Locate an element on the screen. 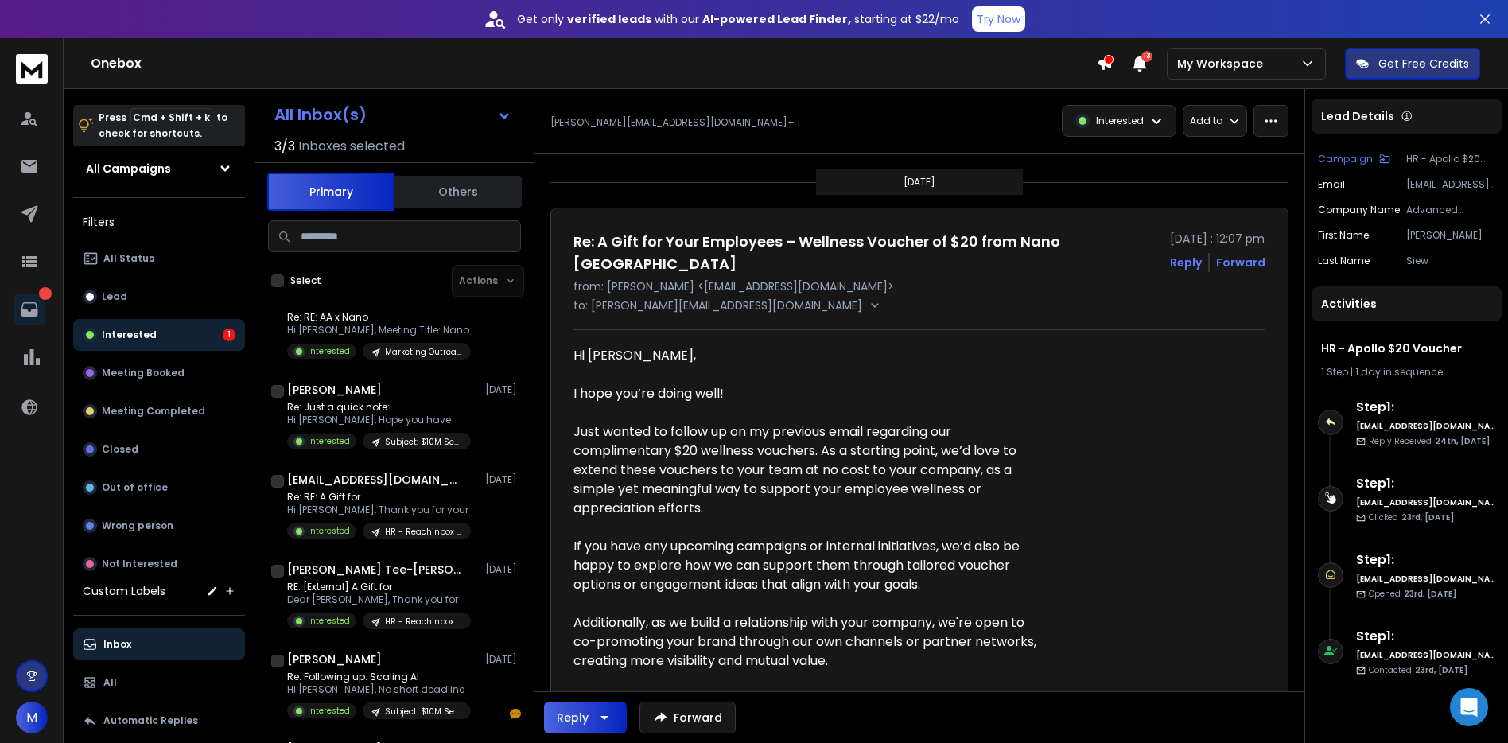  img: logo is located at coordinates (32, 68).